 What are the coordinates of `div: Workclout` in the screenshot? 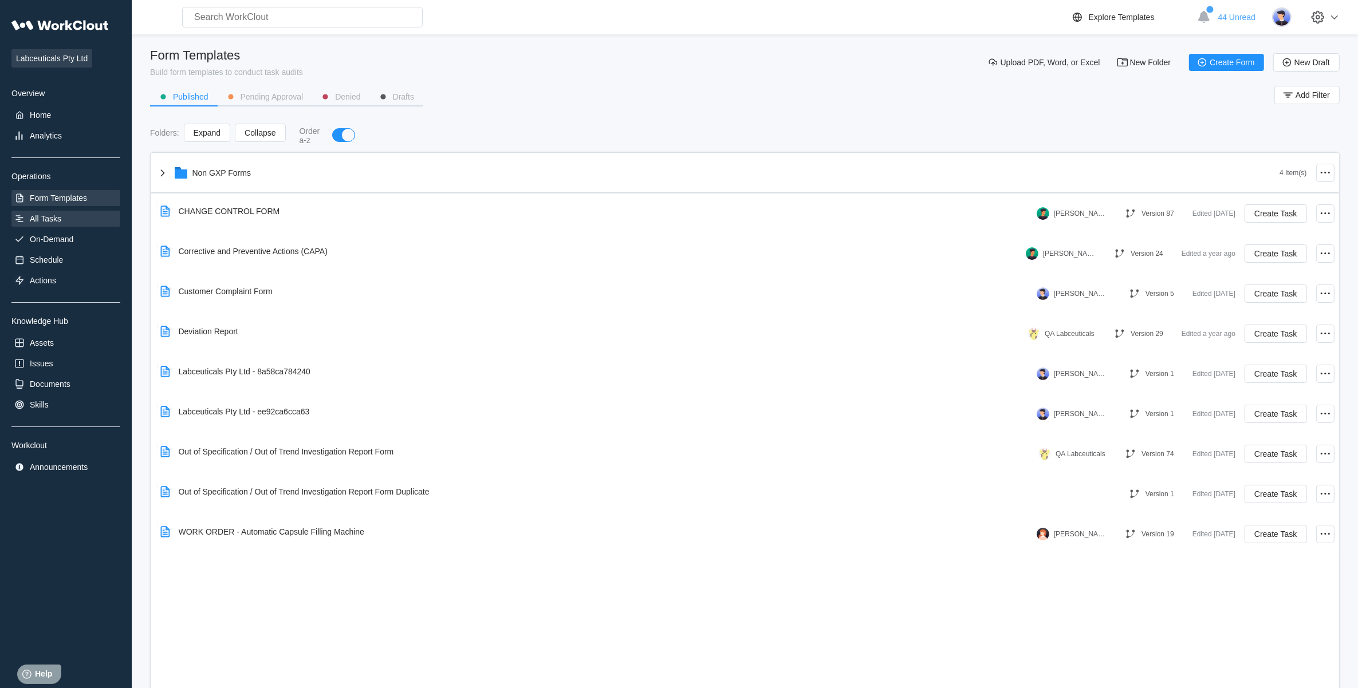 It's located at (66, 446).